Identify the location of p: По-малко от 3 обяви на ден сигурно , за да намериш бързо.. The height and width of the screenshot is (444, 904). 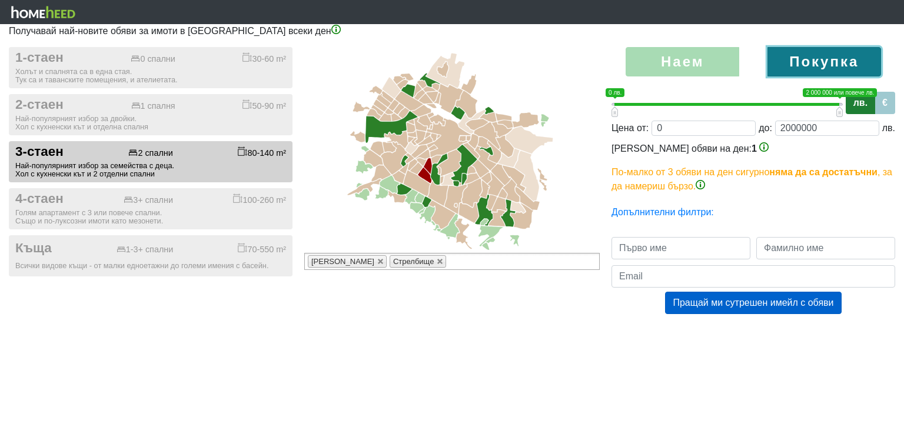
(753, 180).